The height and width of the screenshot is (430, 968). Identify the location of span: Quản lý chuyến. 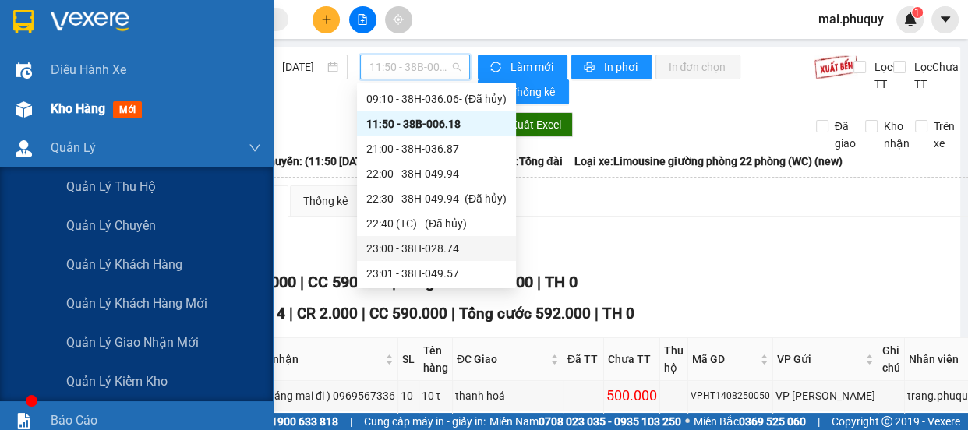
(111, 225).